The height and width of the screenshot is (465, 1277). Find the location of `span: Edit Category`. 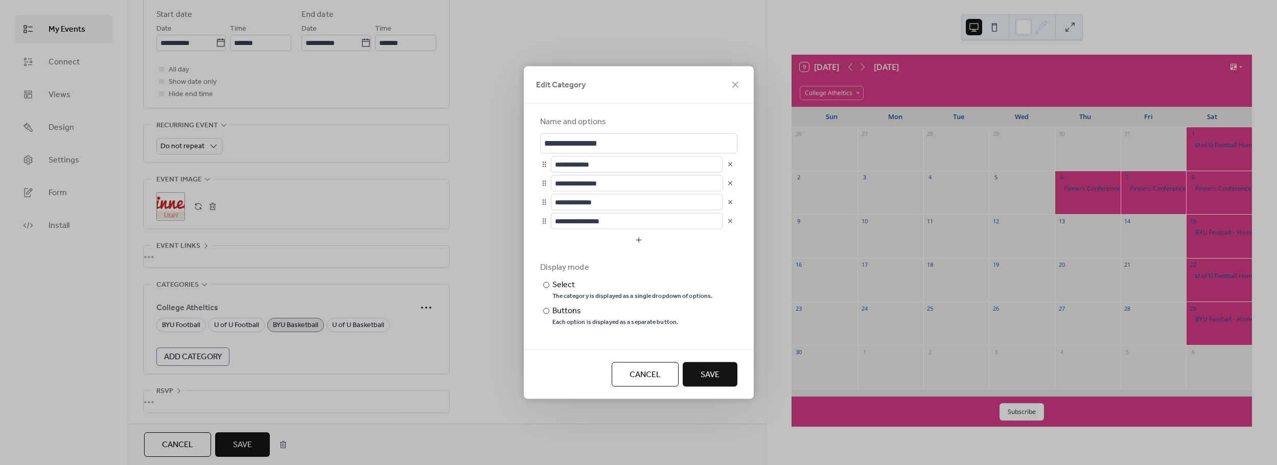

span: Edit Category is located at coordinates (561, 85).